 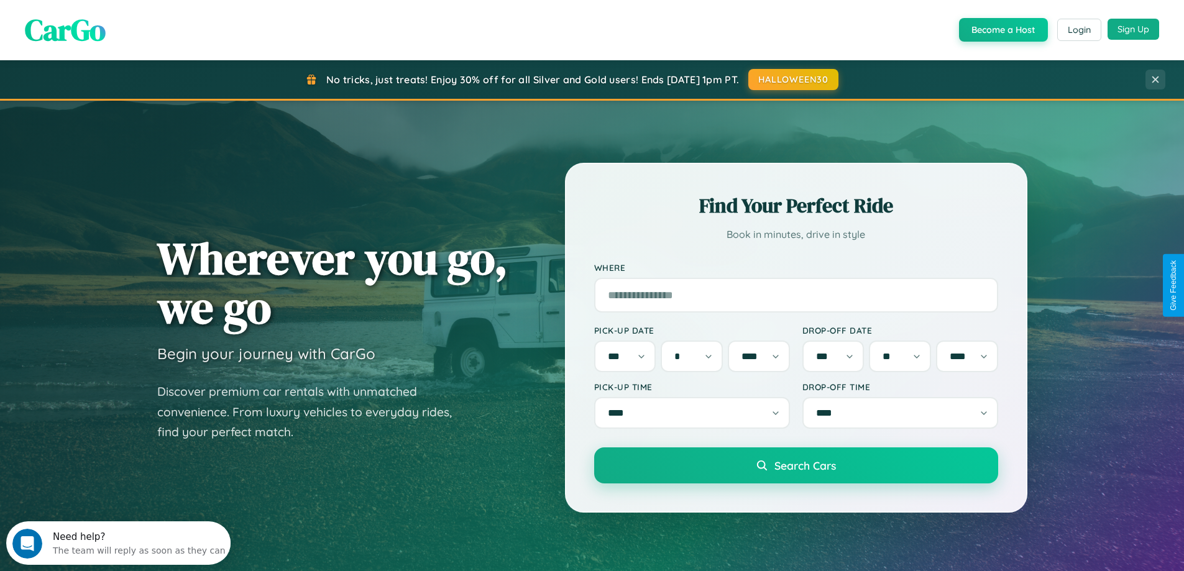 What do you see at coordinates (133, 27) in the screenshot?
I see `div: The team will reply as soon as they can` at bounding box center [133, 27].